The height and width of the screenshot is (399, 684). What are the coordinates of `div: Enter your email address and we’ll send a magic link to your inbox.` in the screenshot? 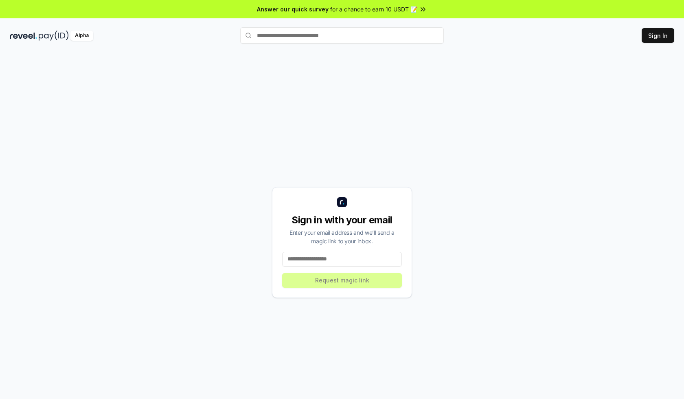 It's located at (342, 237).